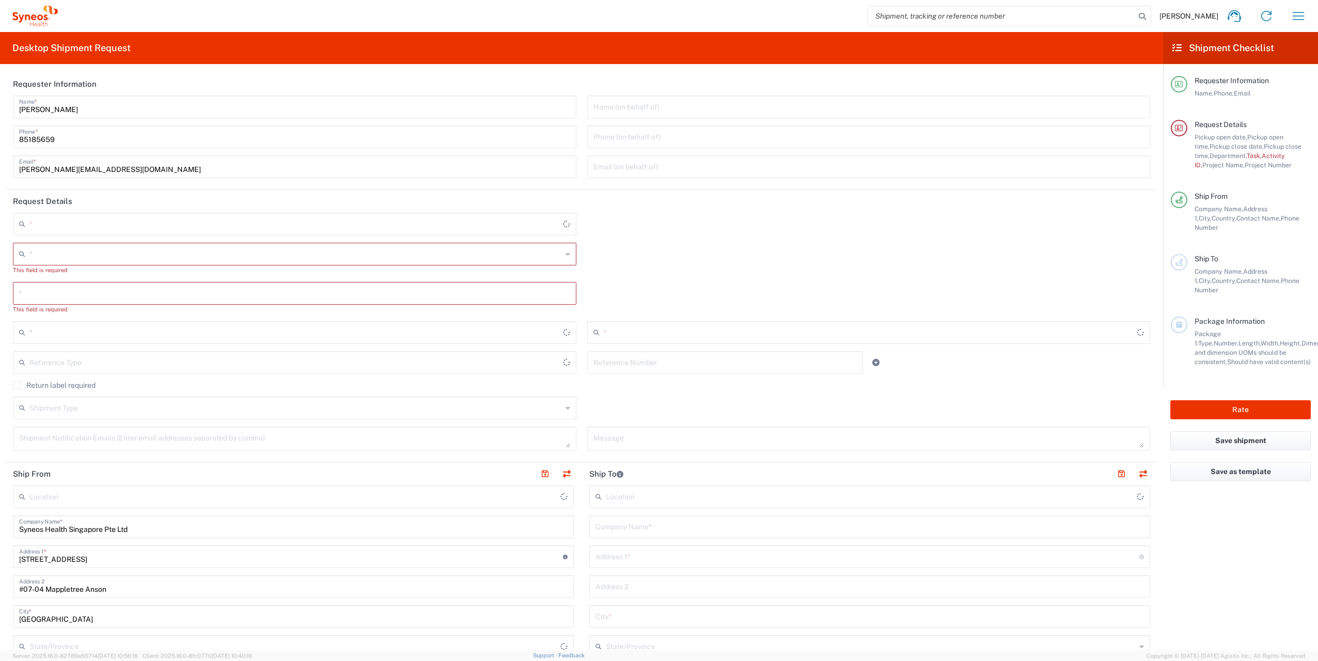 This screenshot has width=1318, height=661. Describe the element at coordinates (75, 656) in the screenshot. I see `span: Server: 2025.16.0-82789e55714` at that location.